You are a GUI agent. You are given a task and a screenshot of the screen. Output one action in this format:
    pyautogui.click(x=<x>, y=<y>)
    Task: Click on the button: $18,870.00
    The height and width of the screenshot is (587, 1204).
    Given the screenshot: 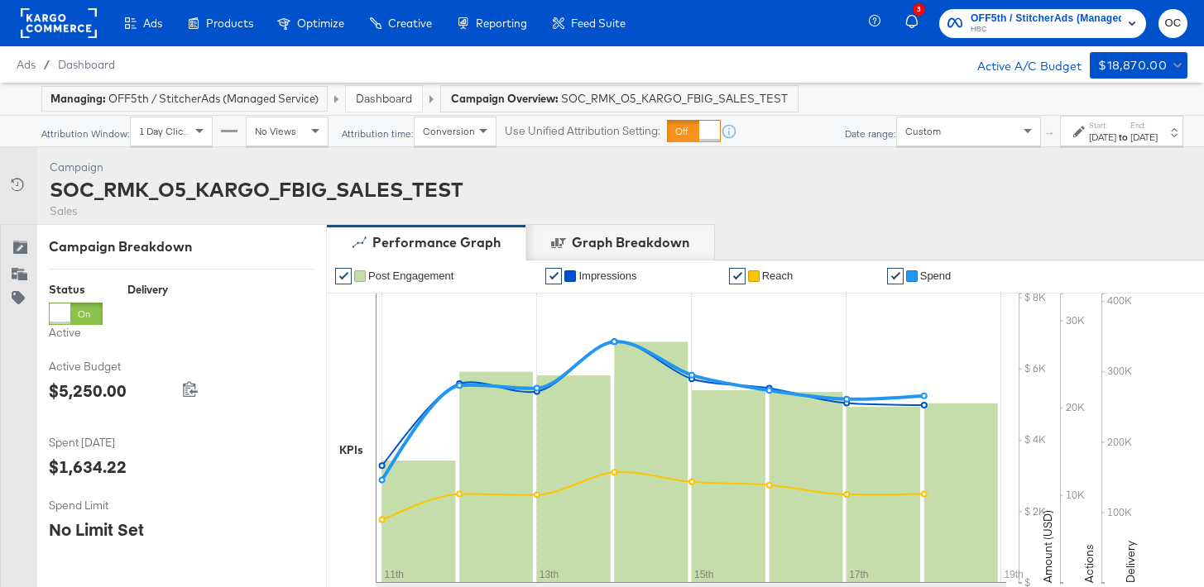 What is the action you would take?
    pyautogui.click(x=1138, y=65)
    